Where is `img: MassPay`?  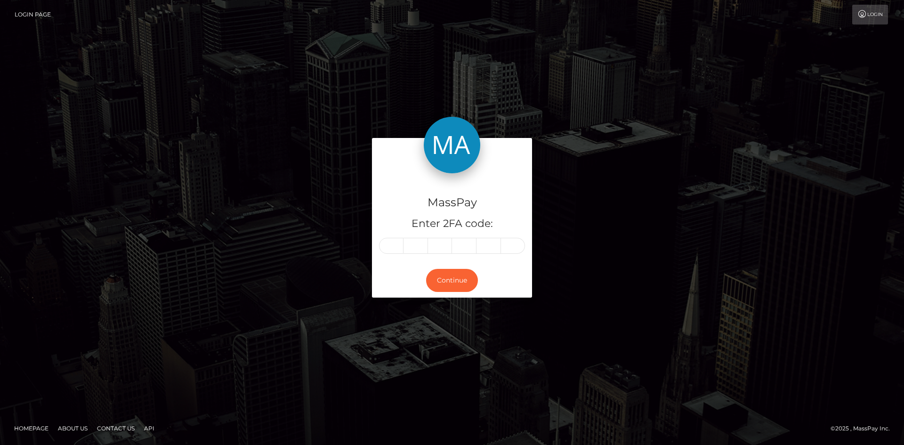 img: MassPay is located at coordinates (452, 145).